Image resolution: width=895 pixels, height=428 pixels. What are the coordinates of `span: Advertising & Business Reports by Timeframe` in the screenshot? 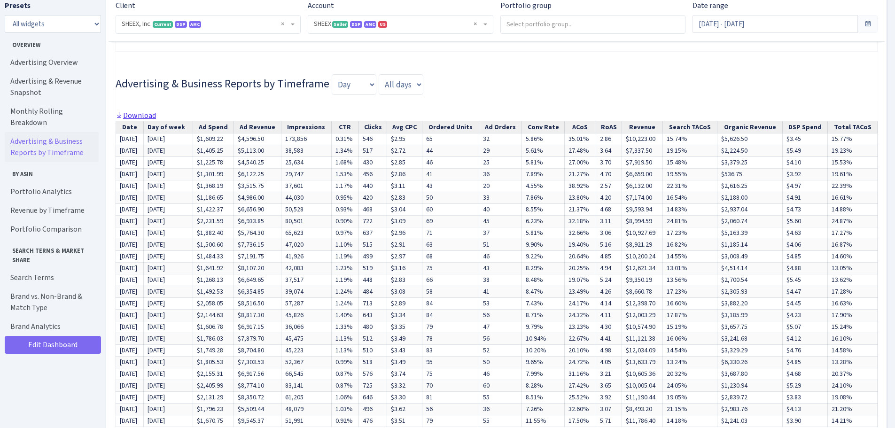 It's located at (222, 84).